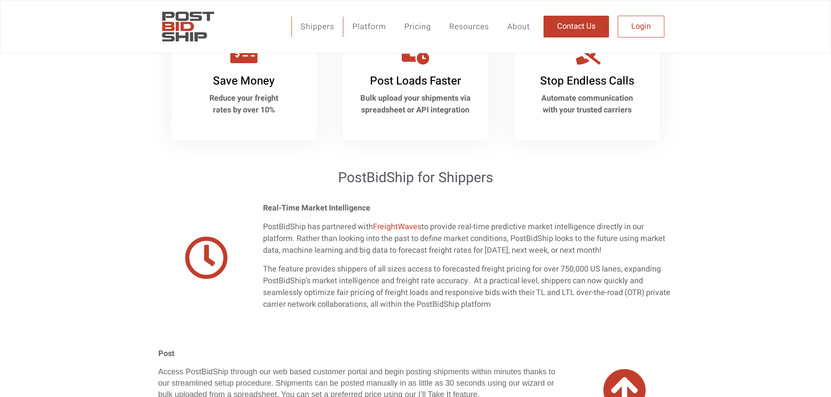 This screenshot has width=831, height=397. I want to click on span: Real-Time Market Intelligence, so click(317, 208).